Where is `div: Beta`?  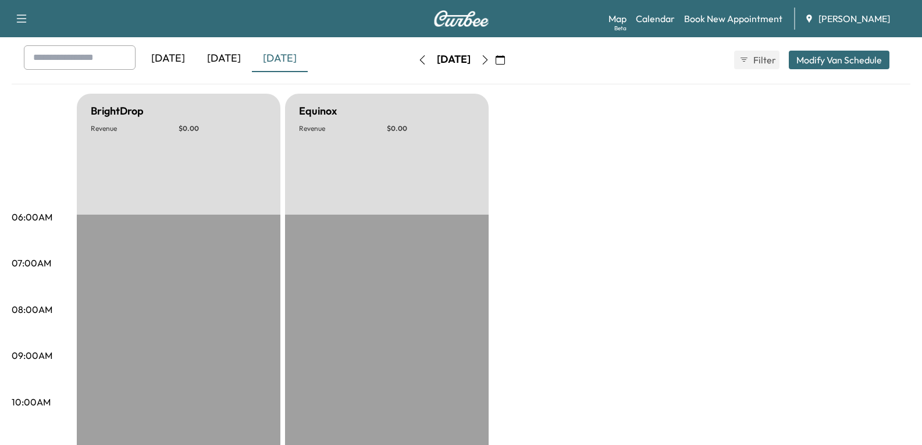
div: Beta is located at coordinates (620, 28).